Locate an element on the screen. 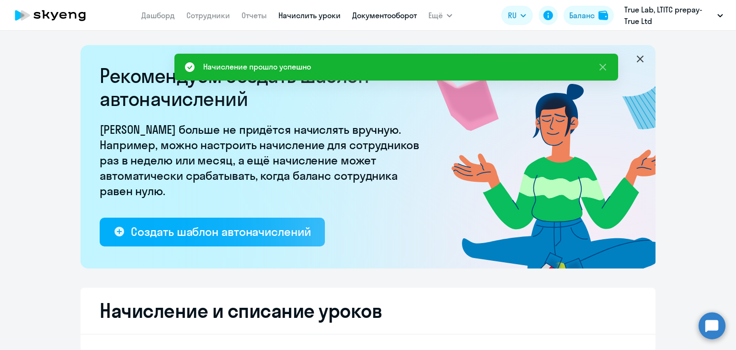 The width and height of the screenshot is (736, 350). a: Отчеты is located at coordinates (254, 15).